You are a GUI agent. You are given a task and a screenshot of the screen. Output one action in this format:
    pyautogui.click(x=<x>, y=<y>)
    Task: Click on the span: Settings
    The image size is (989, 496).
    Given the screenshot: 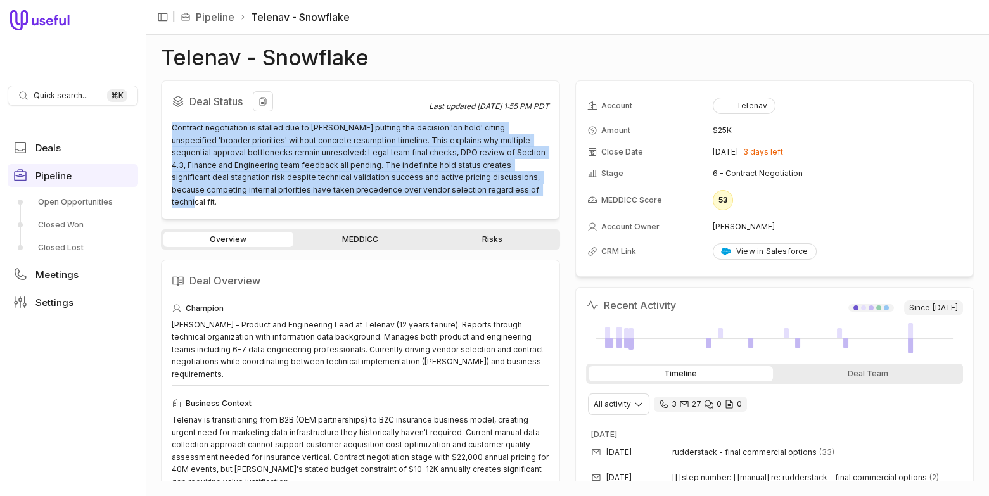 What is the action you would take?
    pyautogui.click(x=55, y=302)
    